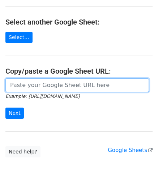  Describe the element at coordinates (140, 174) in the screenshot. I see `div: Chat Widget` at that location.